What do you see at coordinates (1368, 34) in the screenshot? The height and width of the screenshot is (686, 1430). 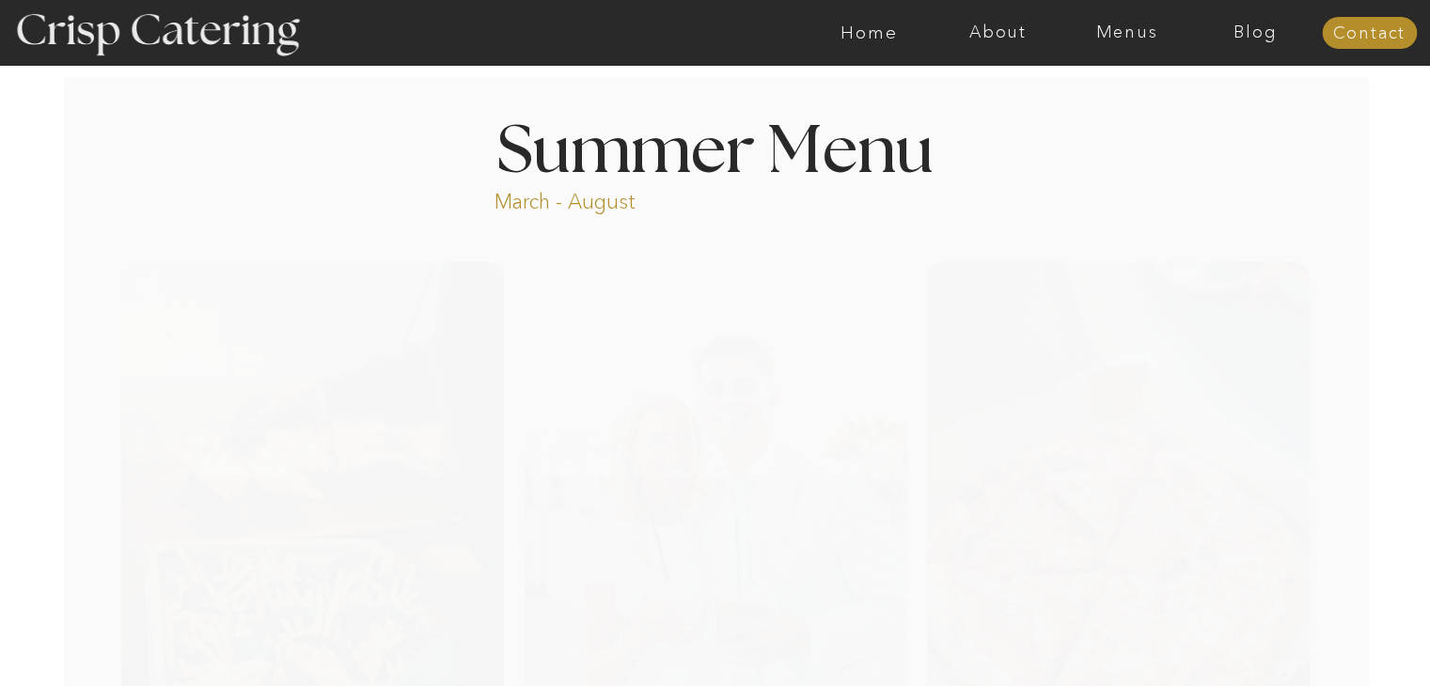 I see `nav: Contact` at bounding box center [1368, 34].